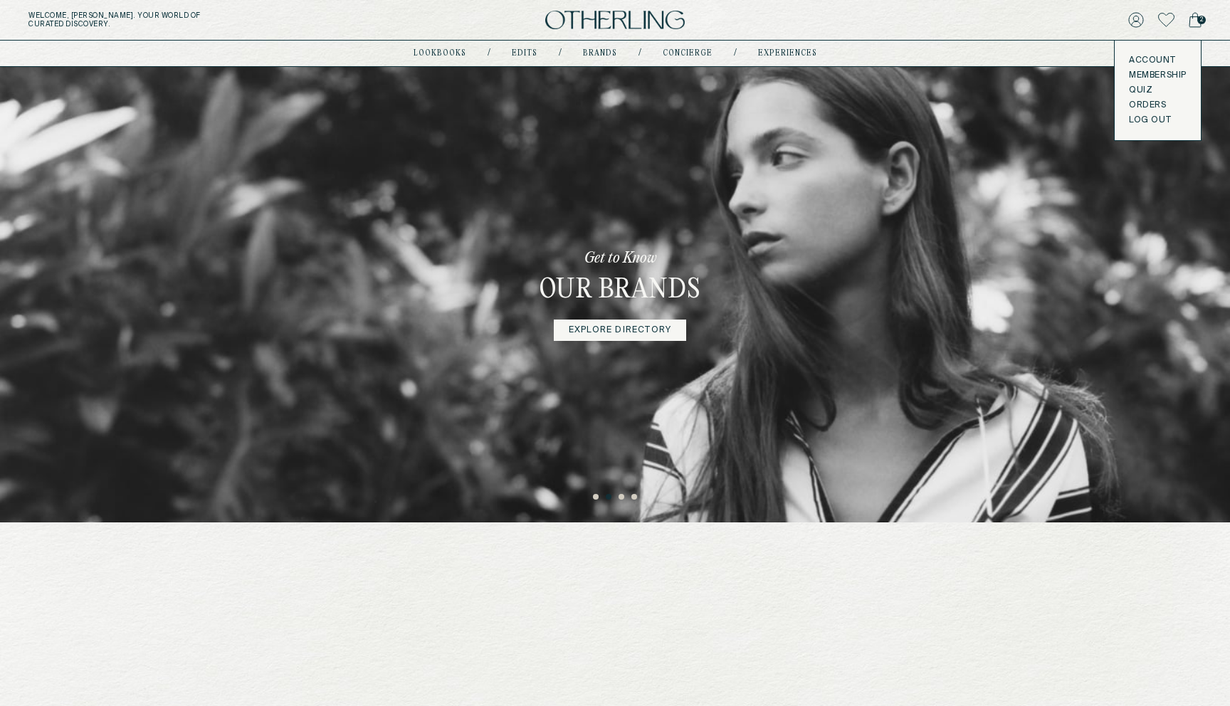 Image resolution: width=1230 pixels, height=706 pixels. I want to click on span: 2, so click(1202, 20).